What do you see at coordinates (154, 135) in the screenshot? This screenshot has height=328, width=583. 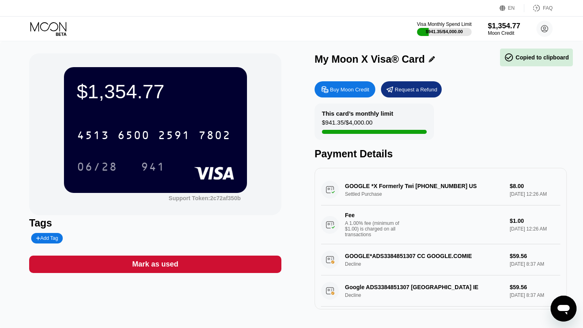 I see `div: 4513650025917802` at bounding box center [154, 135].